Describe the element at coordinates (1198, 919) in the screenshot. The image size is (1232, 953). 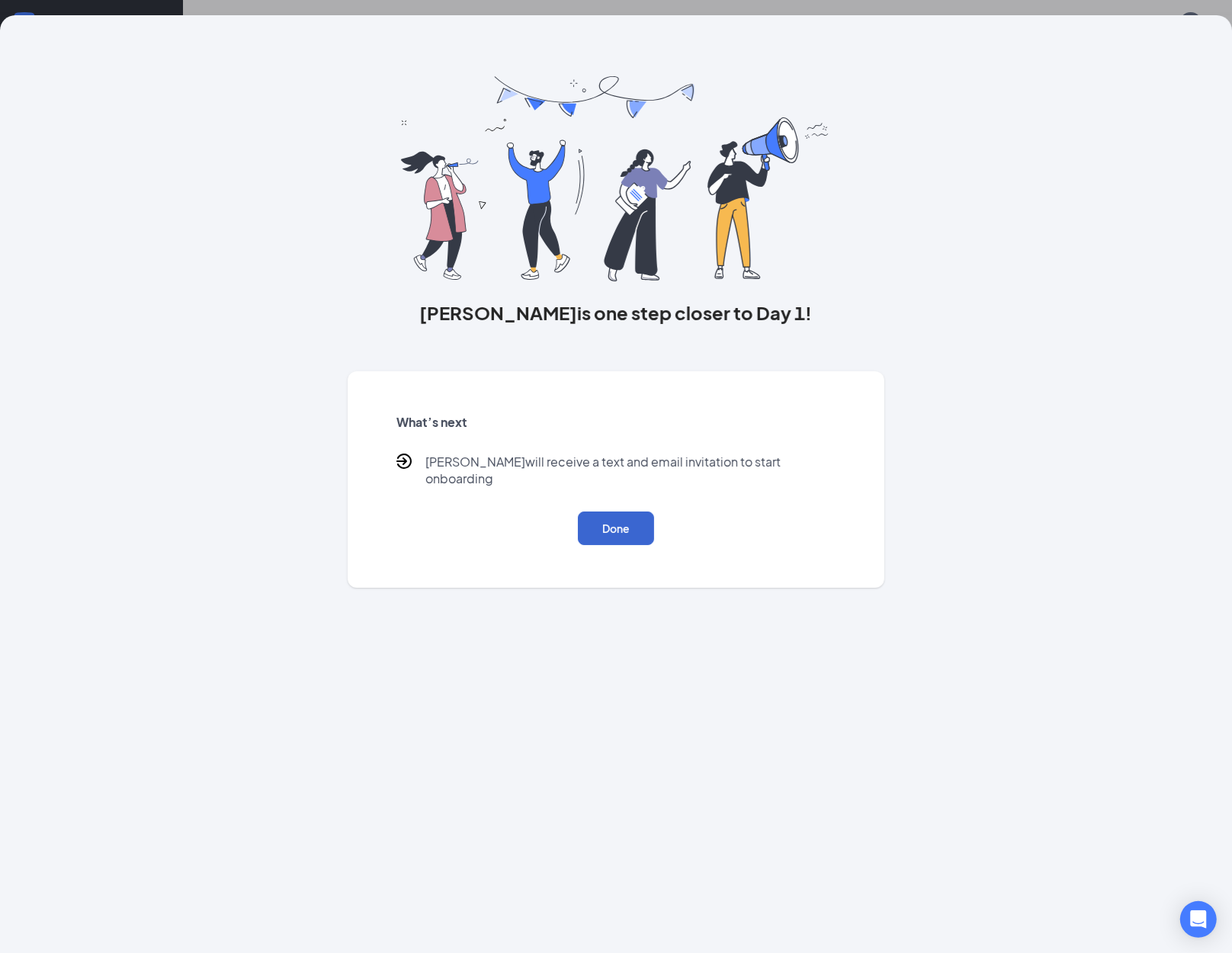
I see `div: Open Intercom Messenger` at that location.